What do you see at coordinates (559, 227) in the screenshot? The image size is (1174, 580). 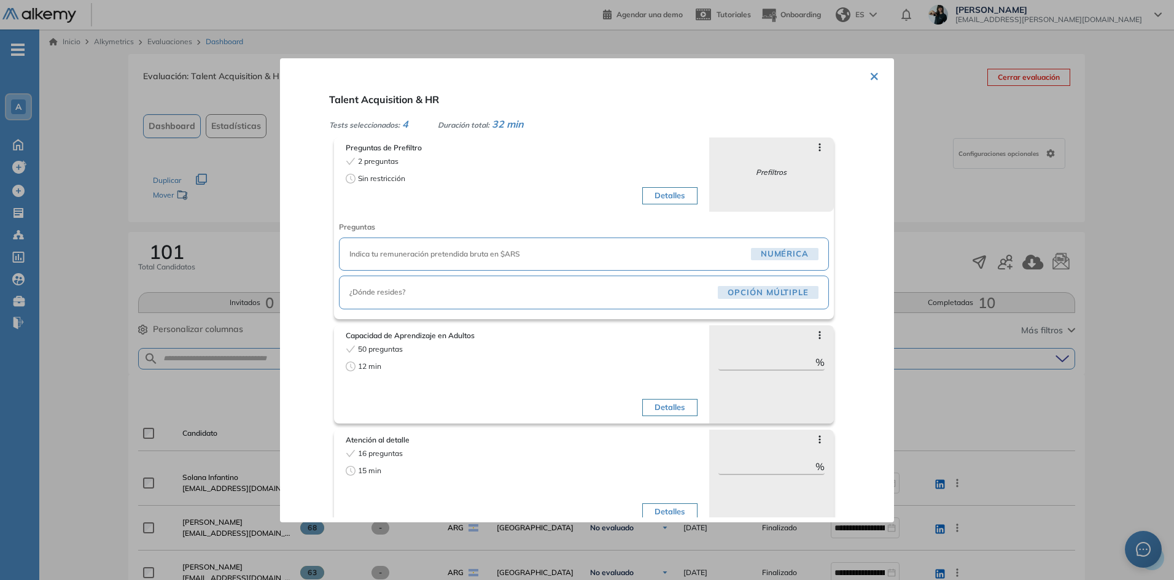 I see `span: Preguntas` at bounding box center [559, 227].